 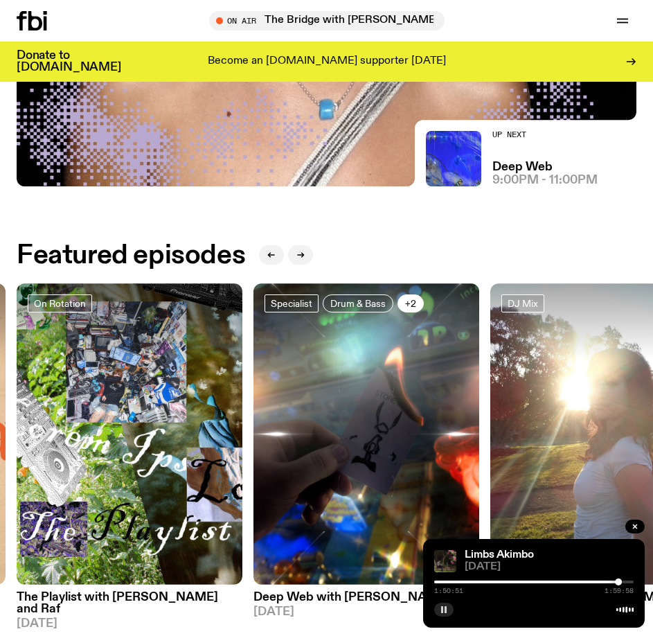 What do you see at coordinates (449, 591) in the screenshot?
I see `span: 1:50:51` at bounding box center [449, 591].